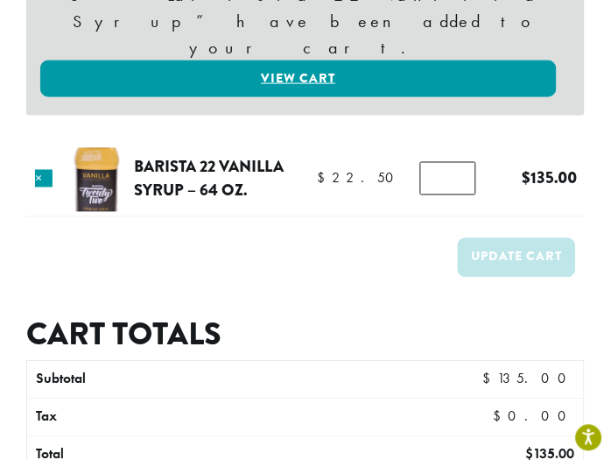 This screenshot has width=611, height=460. I want to click on a: Barista 22 Vanilla Syrup – 64 oz., so click(208, 179).